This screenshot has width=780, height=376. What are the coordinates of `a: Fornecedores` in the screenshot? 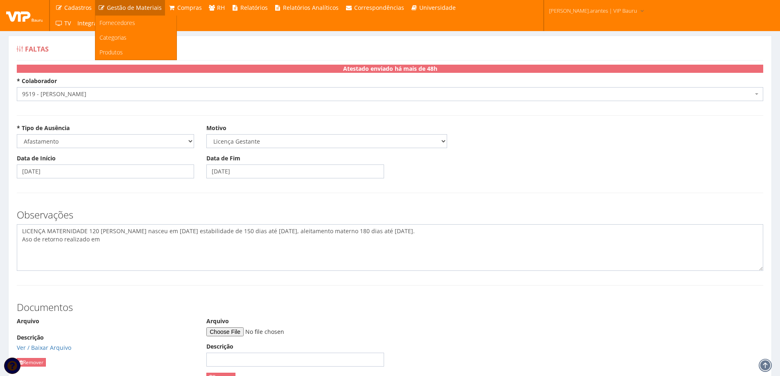 It's located at (136, 23).